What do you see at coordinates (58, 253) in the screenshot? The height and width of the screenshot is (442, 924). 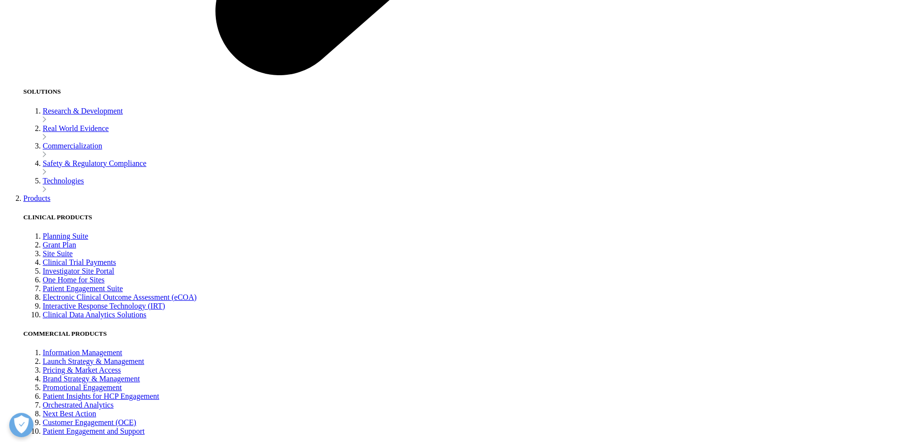 I see `a: Site Suite` at bounding box center [58, 253].